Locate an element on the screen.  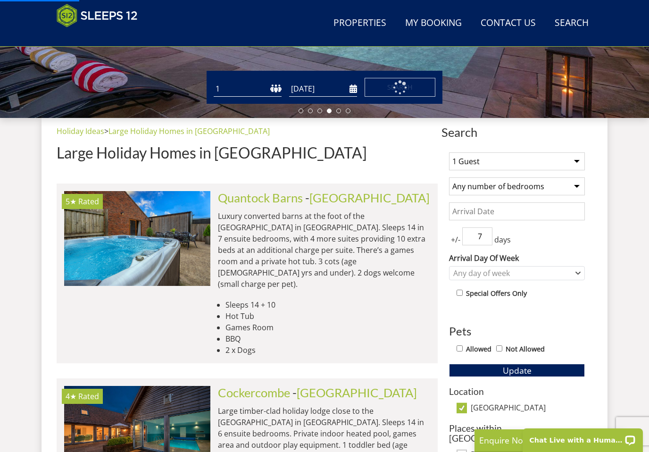
h3: Location is located at coordinates (517, 391).